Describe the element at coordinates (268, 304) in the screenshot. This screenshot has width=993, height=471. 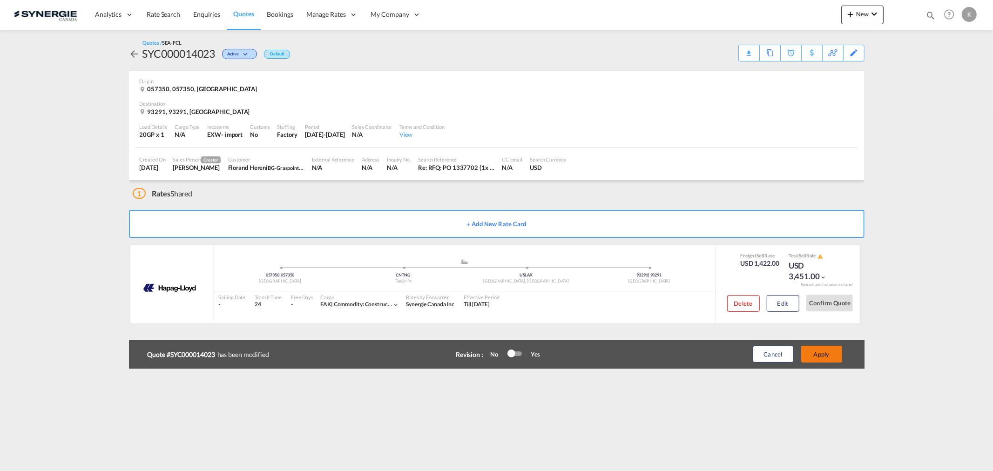
I see `div: 24` at that location.